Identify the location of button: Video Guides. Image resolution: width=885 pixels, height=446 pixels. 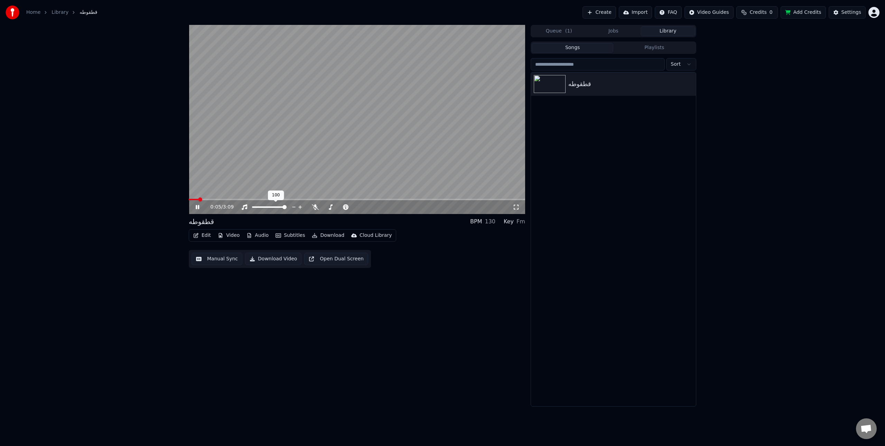
(709, 12).